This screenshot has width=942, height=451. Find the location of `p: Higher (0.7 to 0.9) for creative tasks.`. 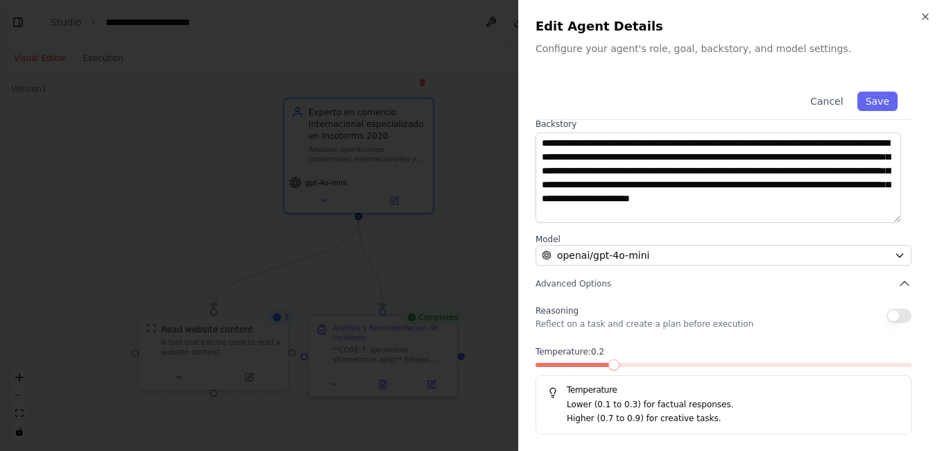

p: Higher (0.7 to 0.9) for creative tasks. is located at coordinates (733, 419).